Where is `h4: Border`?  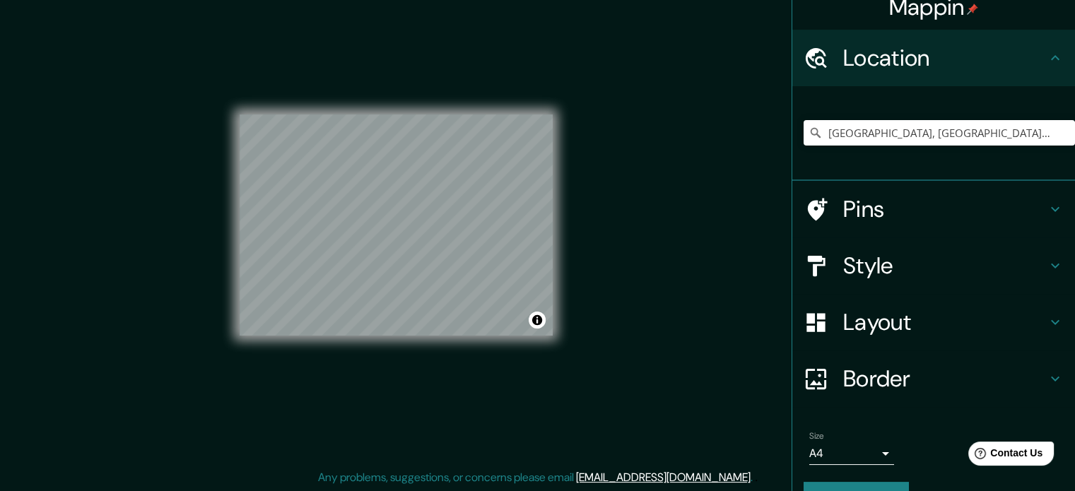
h4: Border is located at coordinates (945, 379).